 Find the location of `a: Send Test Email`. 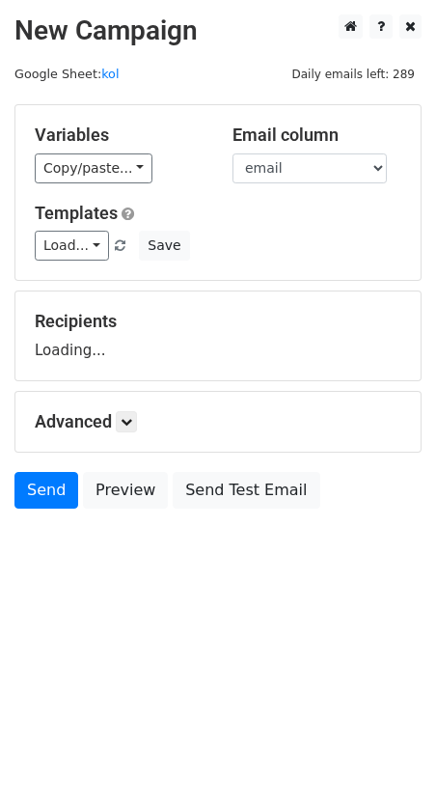

a: Send Test Email is located at coordinates (246, 490).